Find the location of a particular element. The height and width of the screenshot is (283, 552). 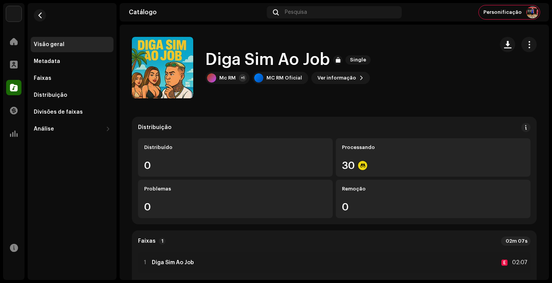

re-m-nav-item: Metadata is located at coordinates (72, 61).